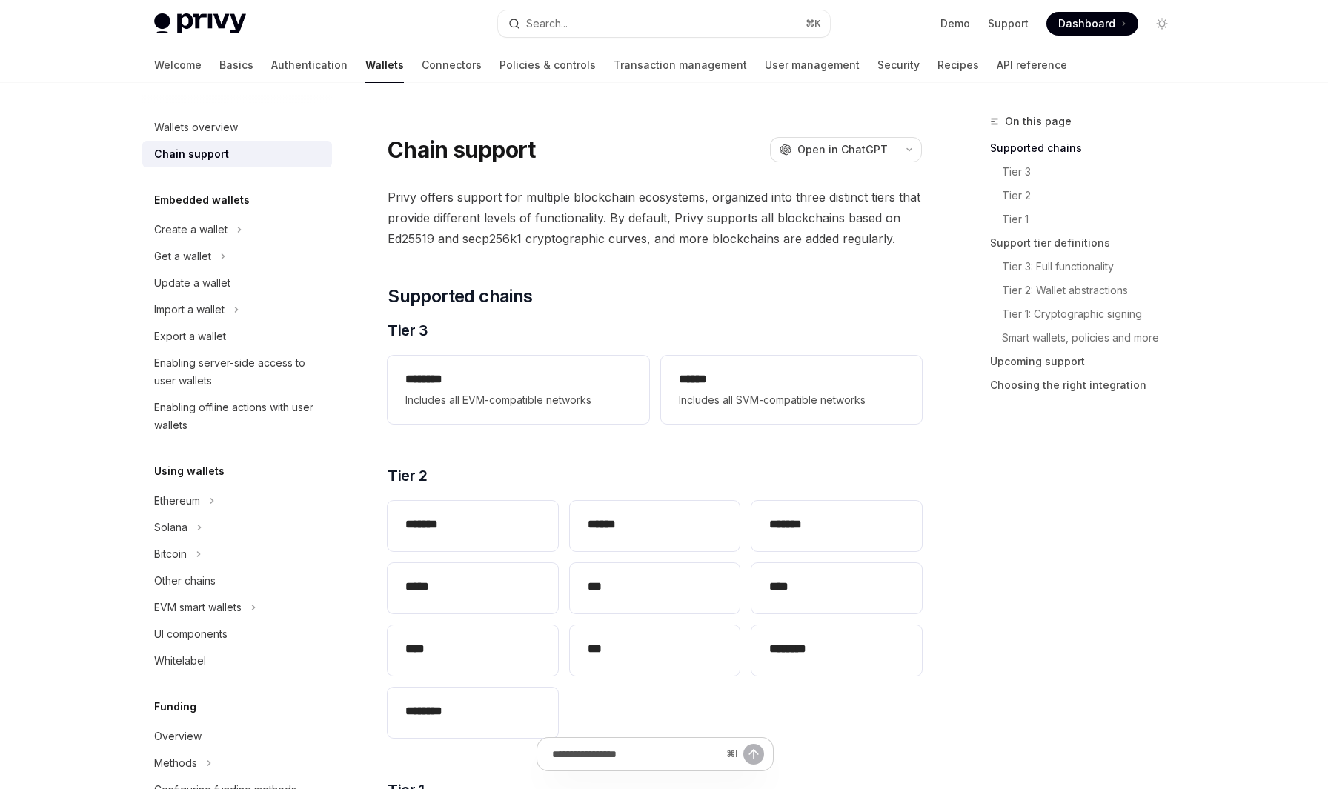 The image size is (1328, 789). What do you see at coordinates (1092, 24) in the screenshot?
I see `a: Dashboard` at bounding box center [1092, 24].